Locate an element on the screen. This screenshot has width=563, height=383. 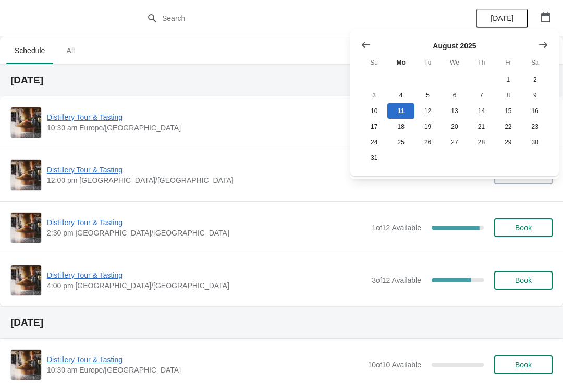
button: Saturday August 9 2025 is located at coordinates (535, 95).